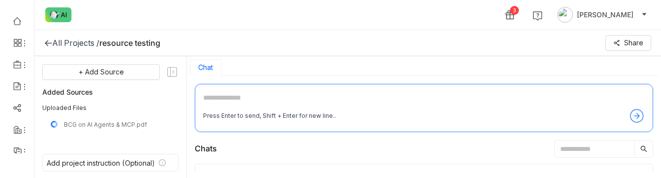 This screenshot has width=661, height=178. I want to click on div: Added Sources, so click(110, 92).